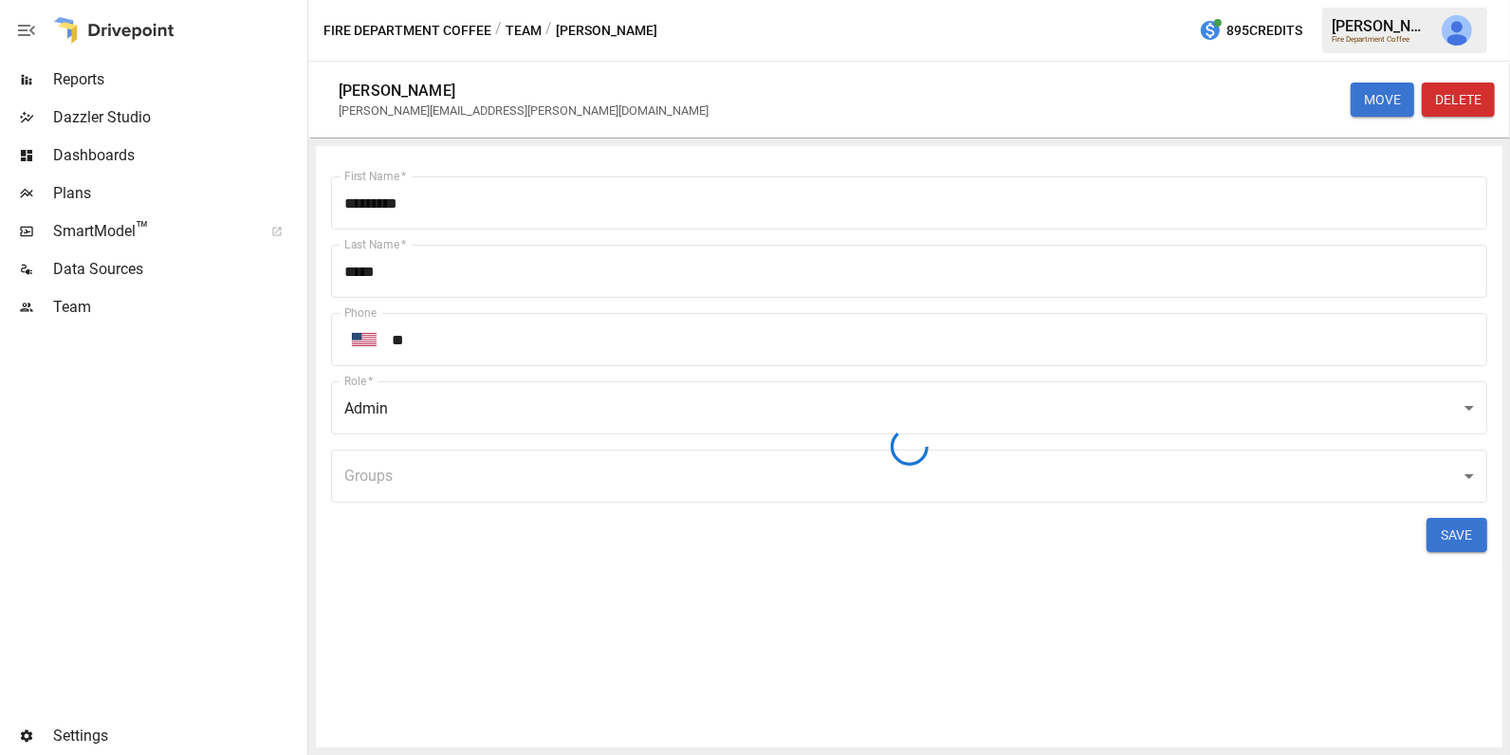  I want to click on span: Dazzler Studio, so click(178, 118).